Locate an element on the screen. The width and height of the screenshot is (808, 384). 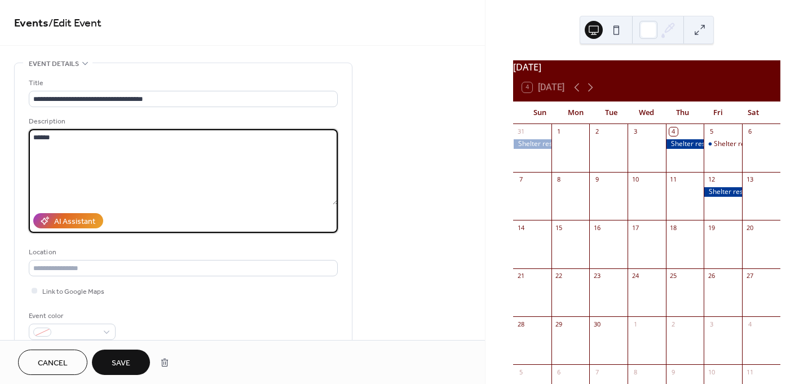
div: 27 is located at coordinates (749, 276).